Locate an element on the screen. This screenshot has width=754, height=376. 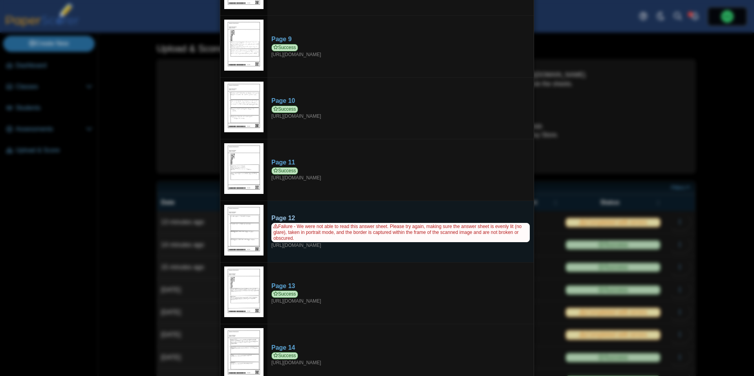
a: Page 12 Failure - We were not able to read this answer sheet. Please try again, making sure the a... is located at coordinates (400, 231).